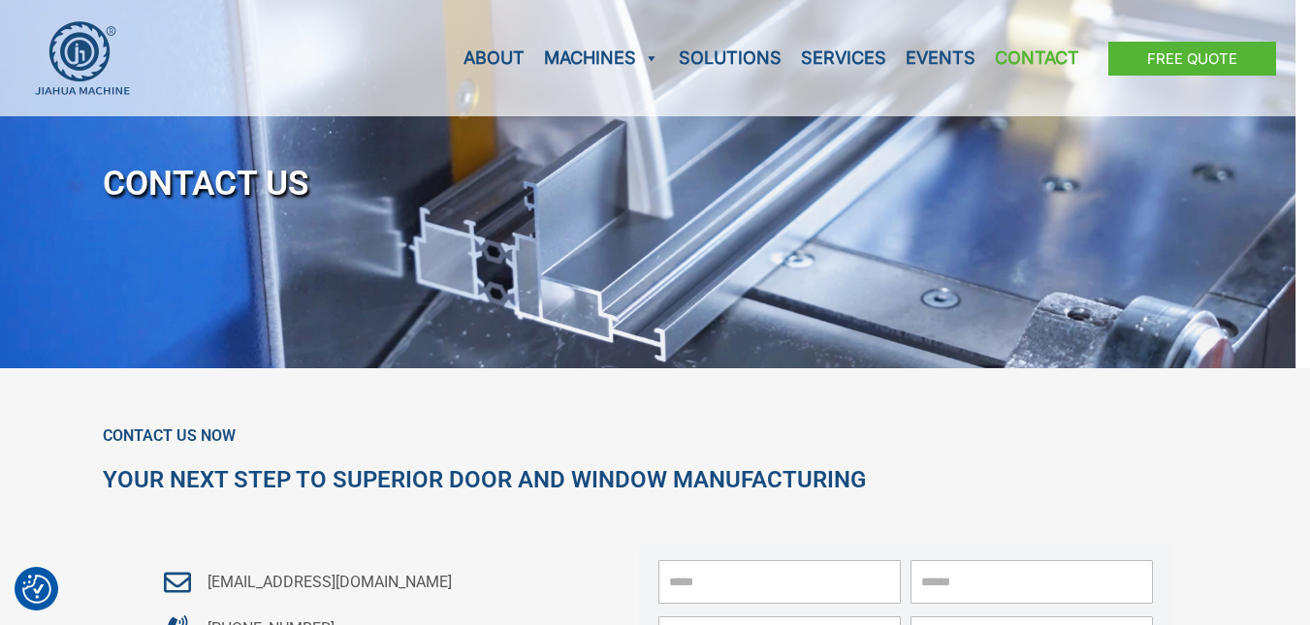 This screenshot has width=1310, height=625. I want to click on h6: Contact Us Now, so click(656, 436).